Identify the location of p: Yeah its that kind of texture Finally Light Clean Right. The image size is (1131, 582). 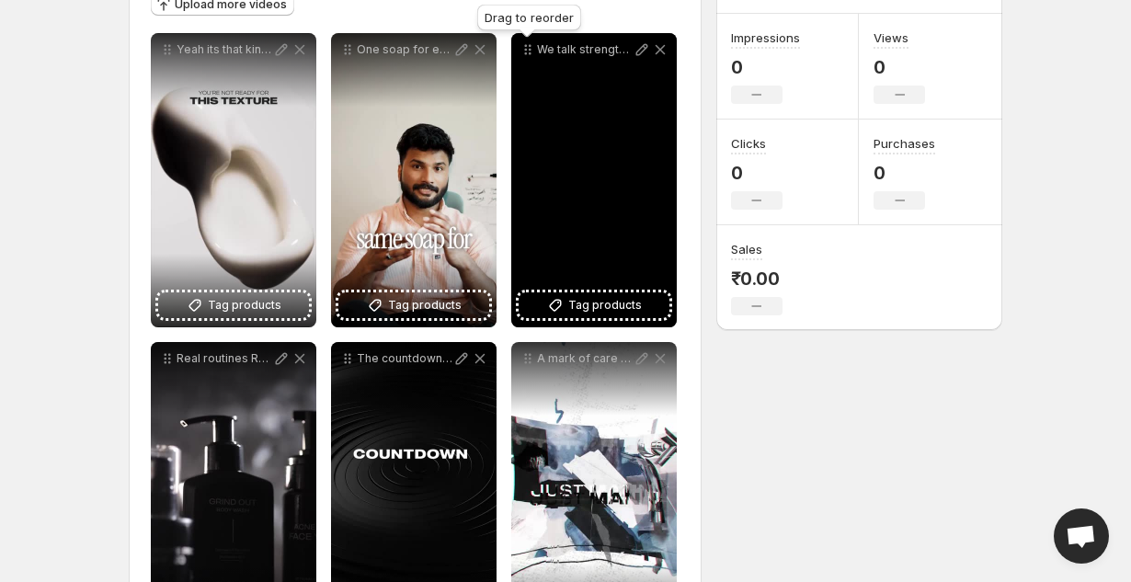
(224, 50).